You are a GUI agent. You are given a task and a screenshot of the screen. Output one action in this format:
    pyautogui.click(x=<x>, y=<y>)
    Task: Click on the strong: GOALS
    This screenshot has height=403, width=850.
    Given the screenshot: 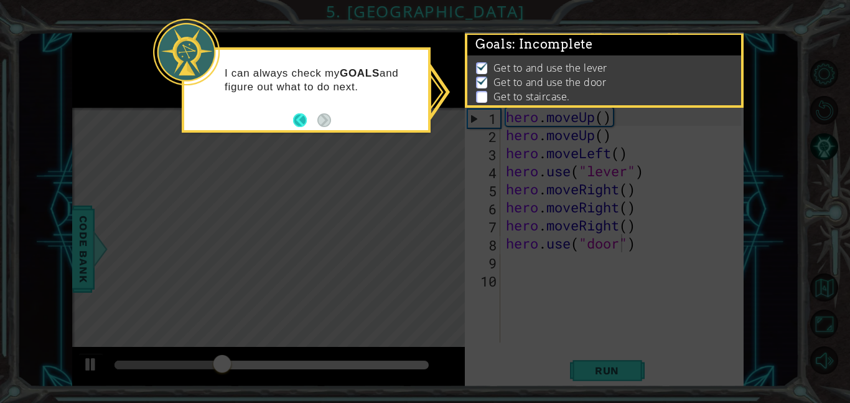 What is the action you would take?
    pyautogui.click(x=360, y=73)
    